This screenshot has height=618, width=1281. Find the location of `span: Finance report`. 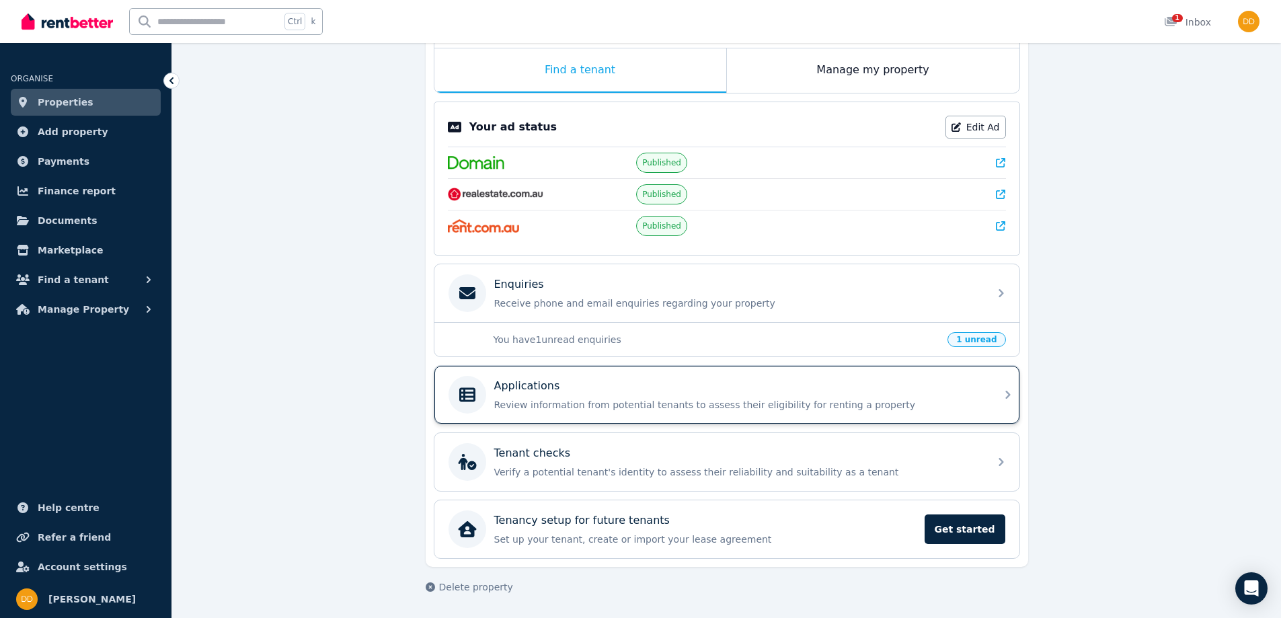

span: Finance report is located at coordinates (77, 191).